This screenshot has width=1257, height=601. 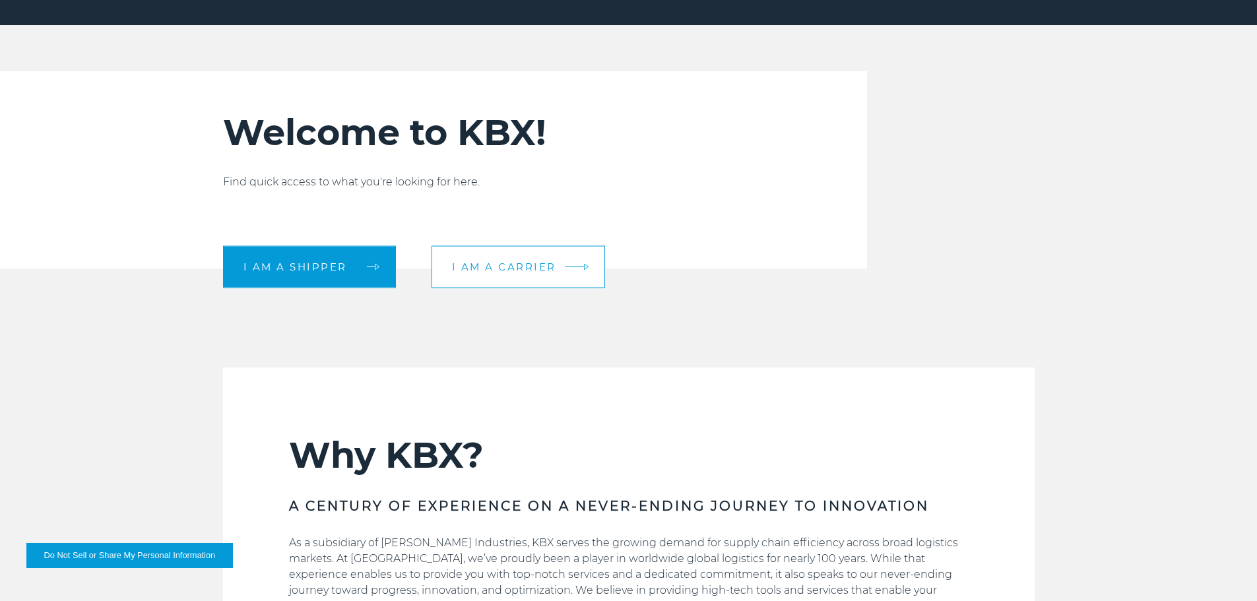 I want to click on a: I am a shipper arrow arrow, so click(x=309, y=267).